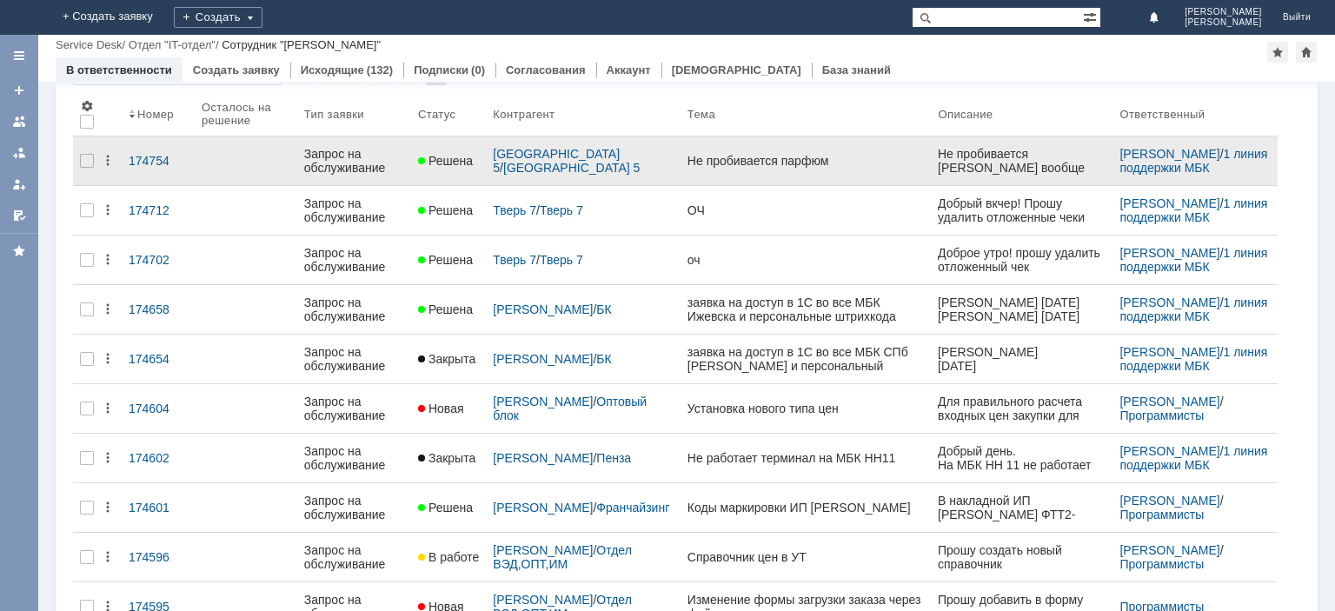  Describe the element at coordinates (449, 114) in the screenshot. I see `th: Статус` at that location.